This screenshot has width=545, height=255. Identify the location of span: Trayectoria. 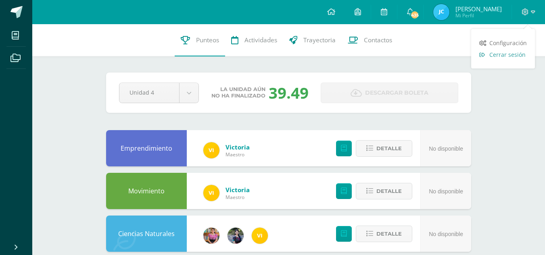
(320, 40).